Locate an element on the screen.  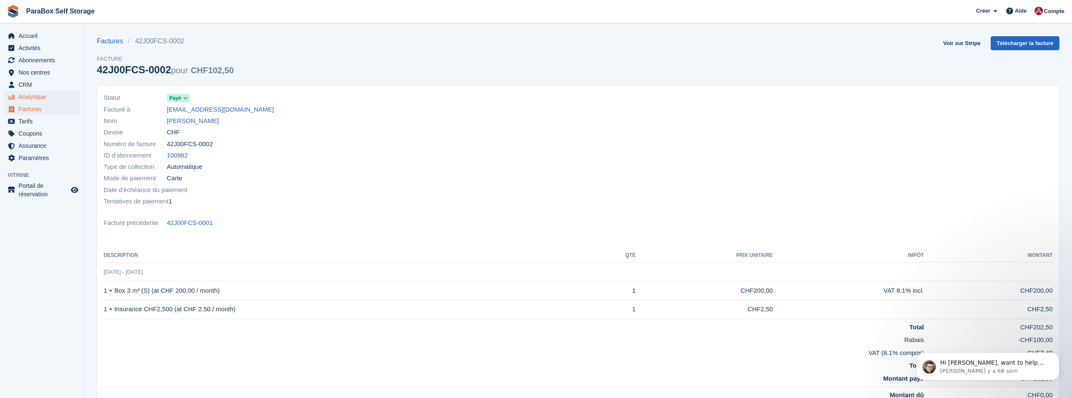
p: Message from Steven, sent Il y a 68 sem is located at coordinates (91, 36).